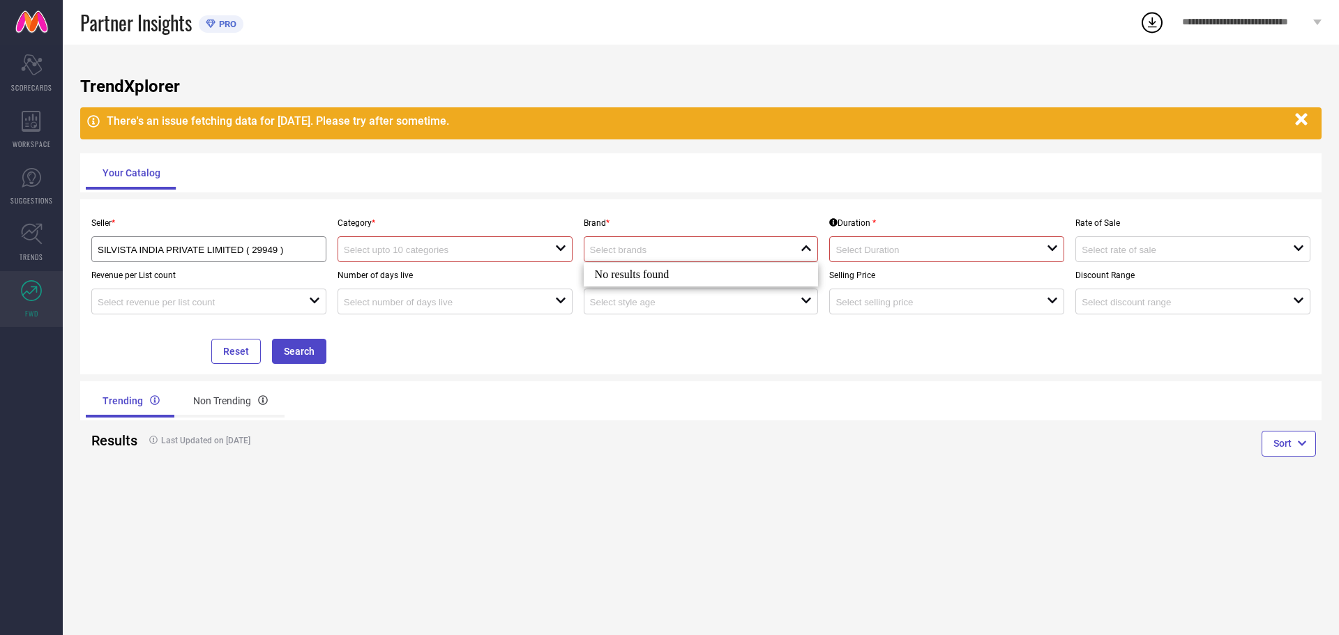 Image resolution: width=1339 pixels, height=635 pixels. What do you see at coordinates (131, 401) in the screenshot?
I see `div: Trending` at bounding box center [131, 401].